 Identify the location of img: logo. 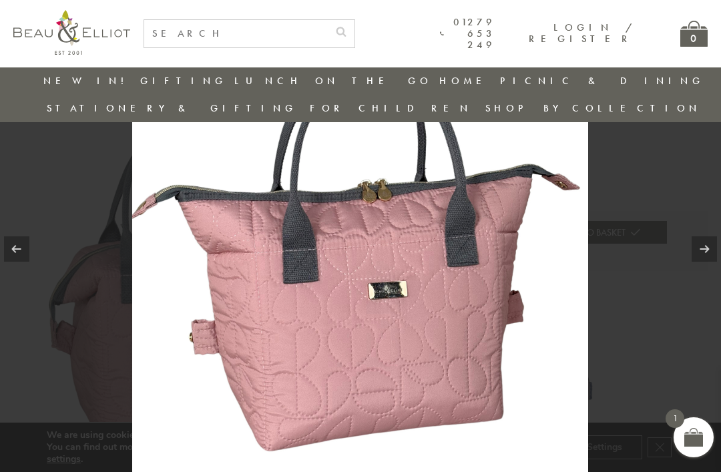
(71, 32).